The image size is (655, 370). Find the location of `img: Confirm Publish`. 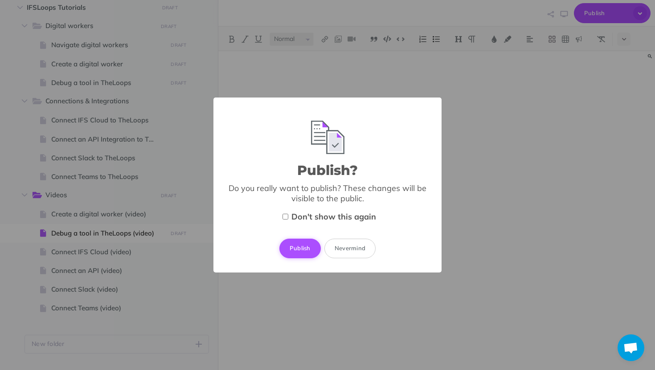

img: Confirm Publish is located at coordinates (327, 137).